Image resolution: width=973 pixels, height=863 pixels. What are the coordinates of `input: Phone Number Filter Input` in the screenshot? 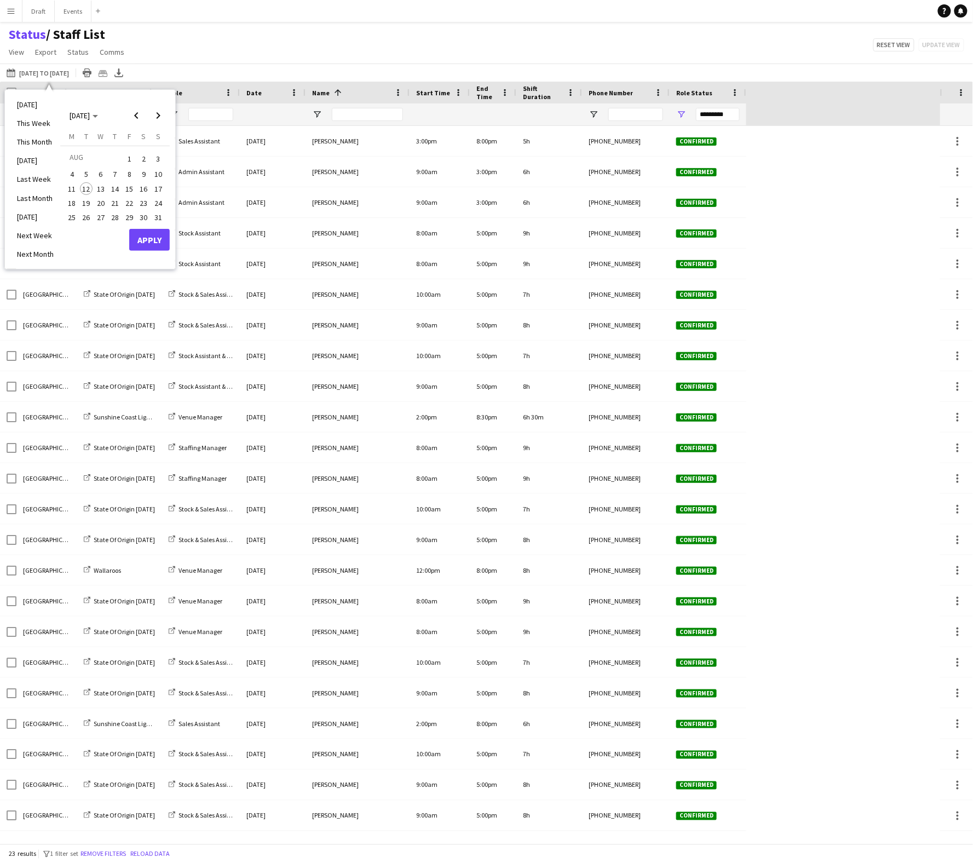 It's located at (636, 114).